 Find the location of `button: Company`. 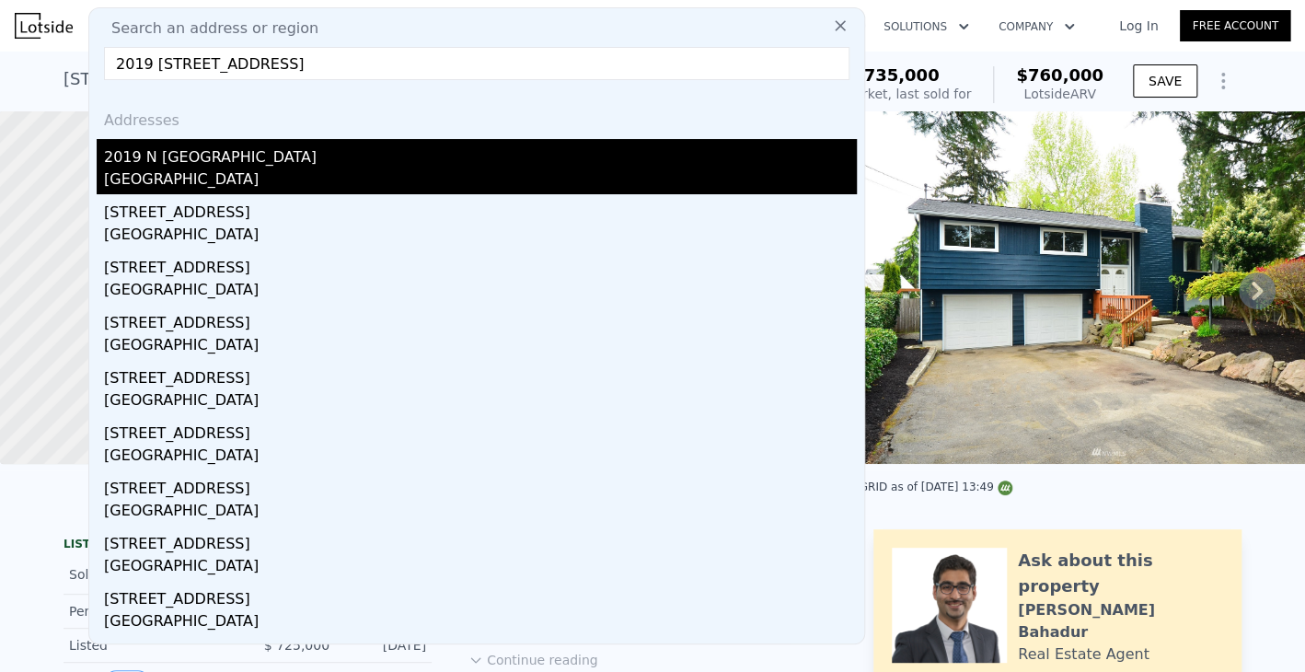

button: Company is located at coordinates (1037, 27).